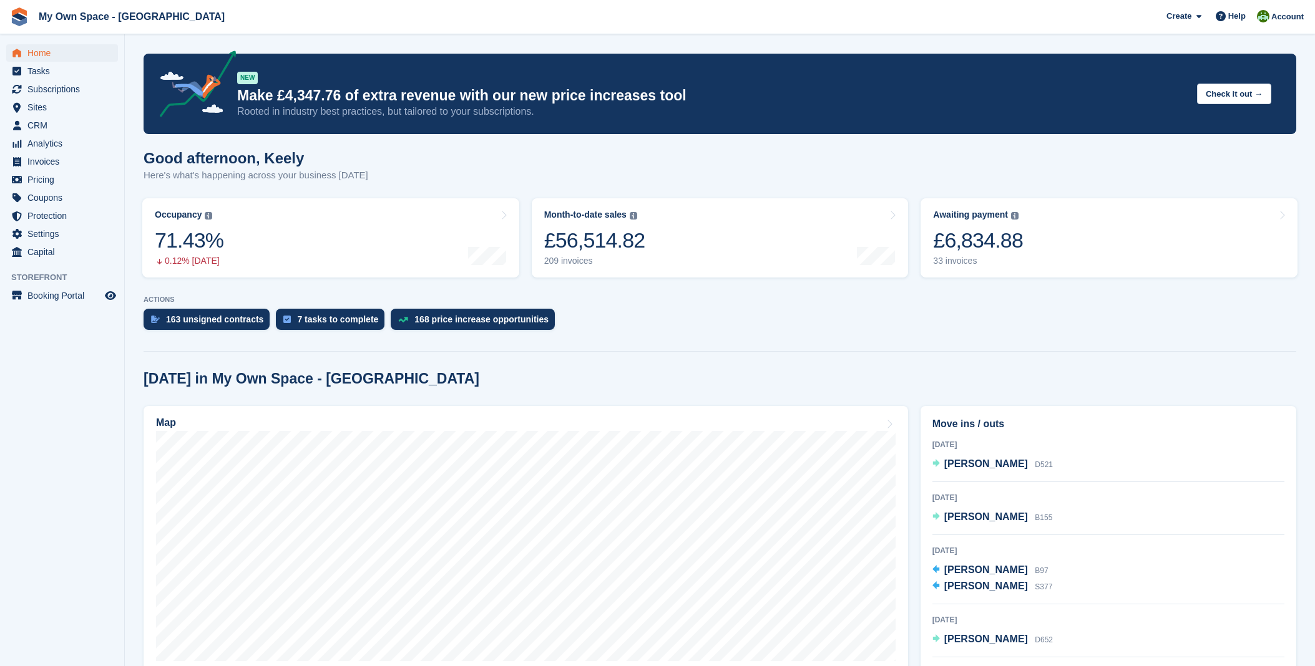 The height and width of the screenshot is (666, 1315). What do you see at coordinates (166, 423) in the screenshot?
I see `h2: Map` at bounding box center [166, 423].